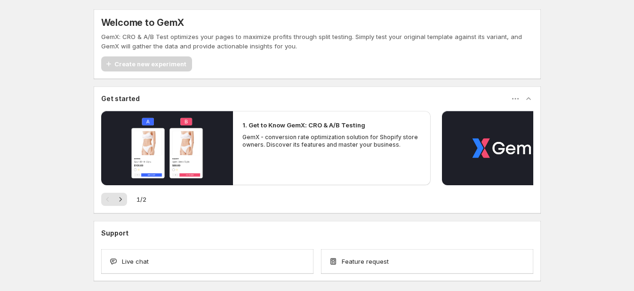 The height and width of the screenshot is (291, 634). What do you see at coordinates (143, 23) in the screenshot?
I see `h5: Welcome to GemX` at bounding box center [143, 23].